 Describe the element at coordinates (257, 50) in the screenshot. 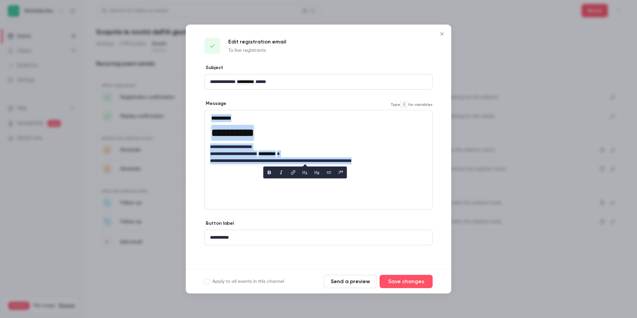

I see `p: To live registrants` at that location.